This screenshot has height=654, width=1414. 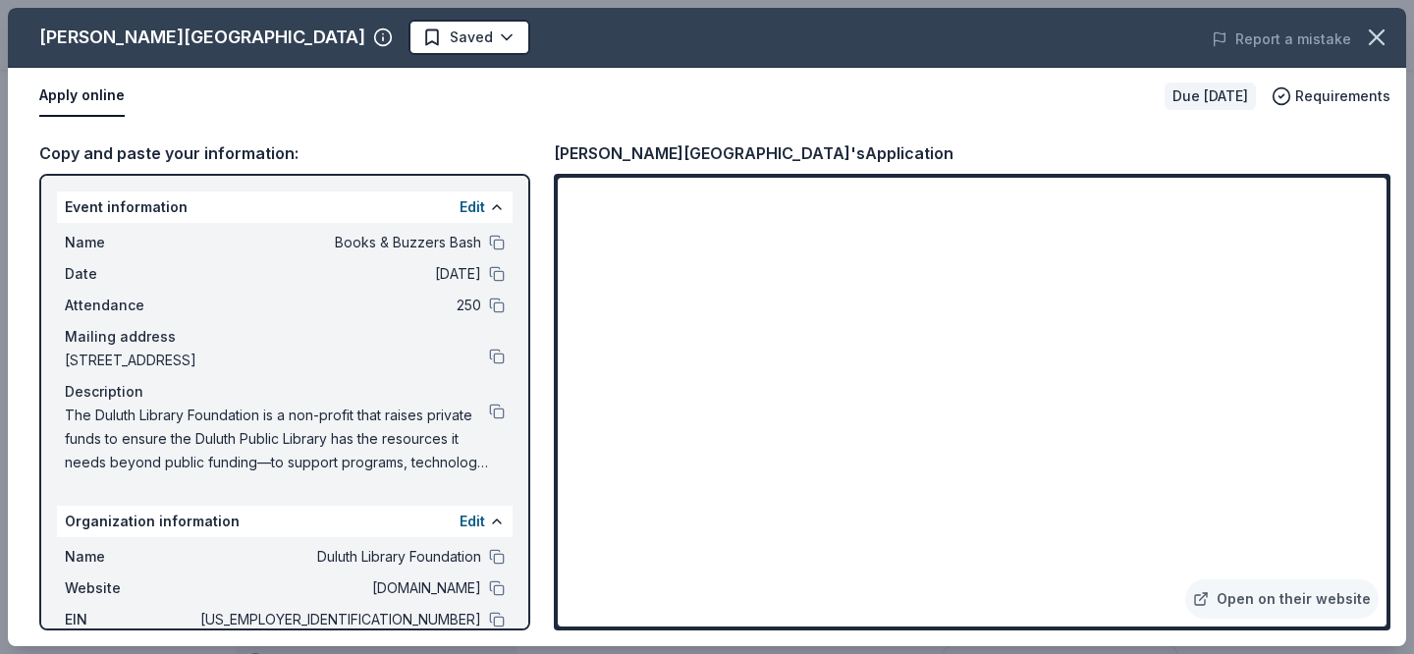 What do you see at coordinates (1331, 96) in the screenshot?
I see `button: Requirements` at bounding box center [1331, 96].